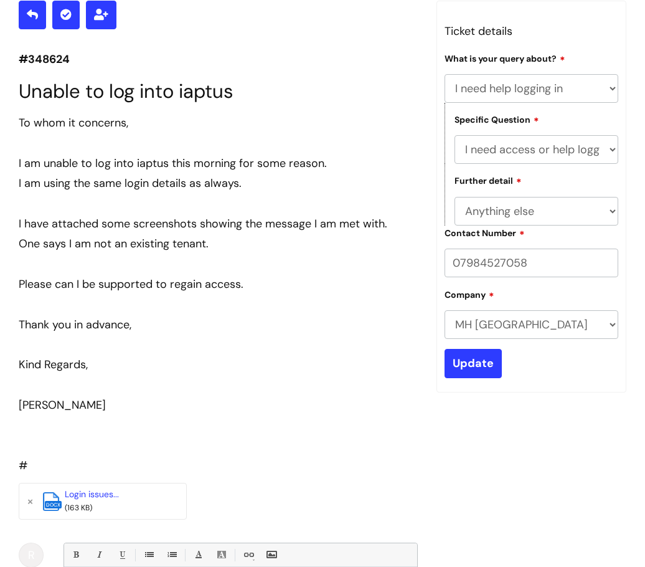 The width and height of the screenshot is (645, 567). I want to click on div: I am using the same login details as always., so click(218, 183).